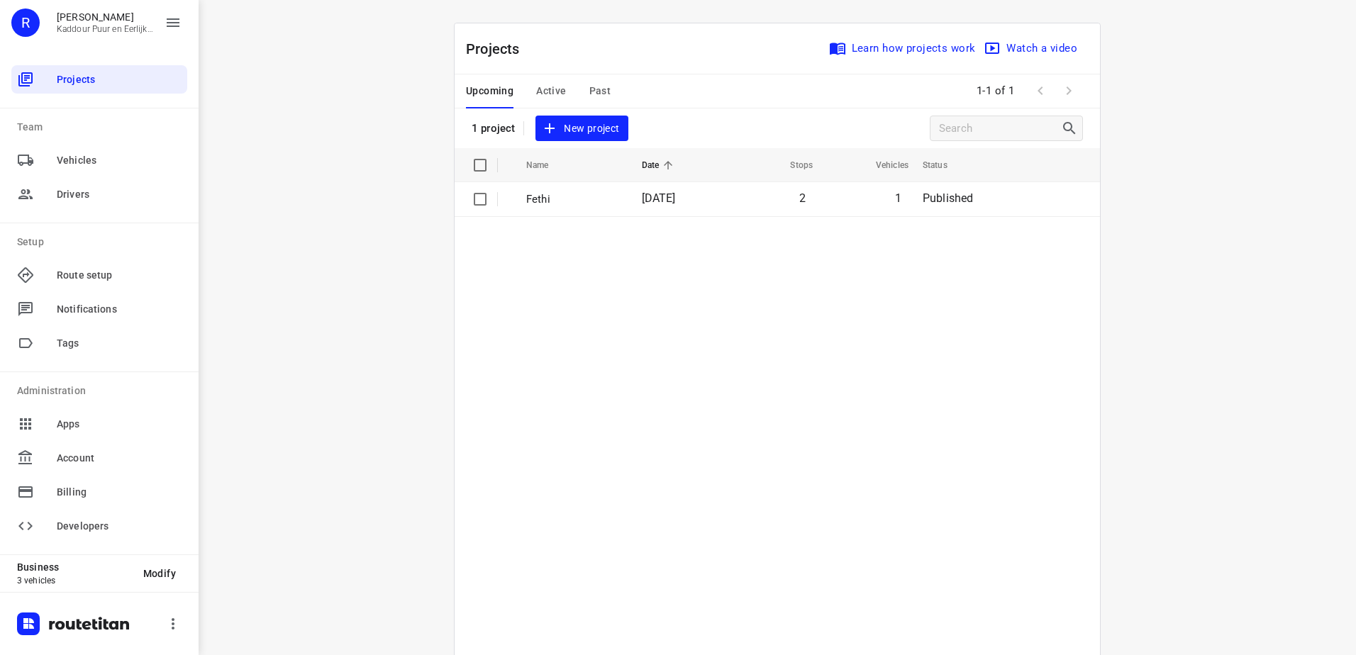 This screenshot has height=655, width=1356. Describe the element at coordinates (105, 17) in the screenshot. I see `p: Rachid Kaddour` at that location.